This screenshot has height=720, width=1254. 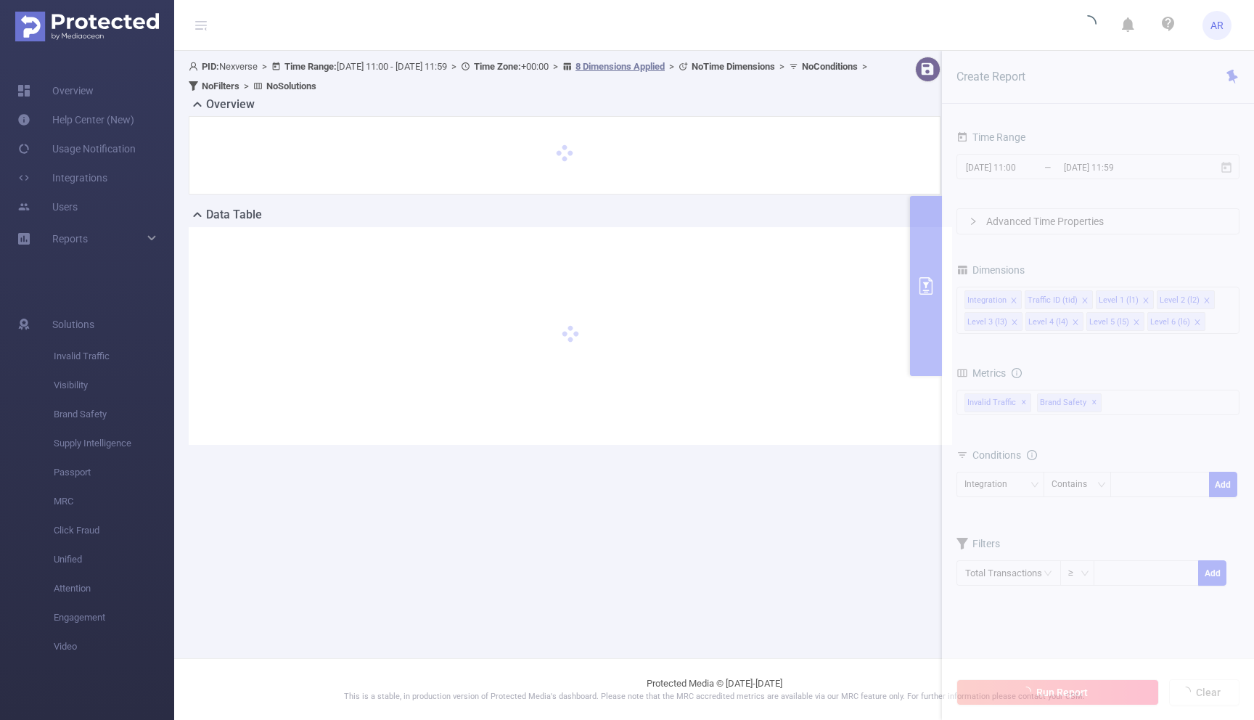 What do you see at coordinates (733, 66) in the screenshot?
I see `b: No Time Dimensions` at bounding box center [733, 66].